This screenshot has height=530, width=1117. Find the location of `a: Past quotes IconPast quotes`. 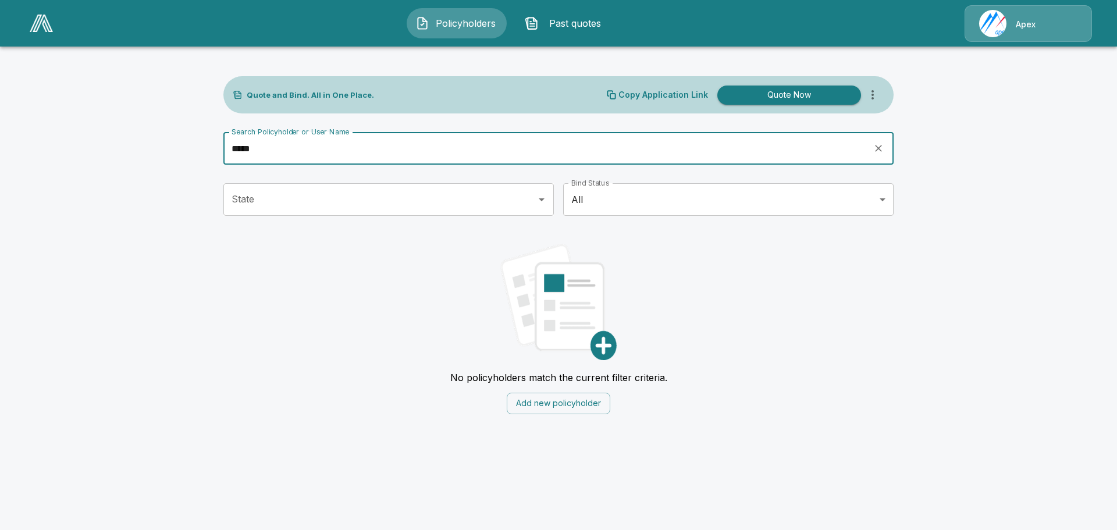

a: Past quotes IconPast quotes is located at coordinates (566, 23).